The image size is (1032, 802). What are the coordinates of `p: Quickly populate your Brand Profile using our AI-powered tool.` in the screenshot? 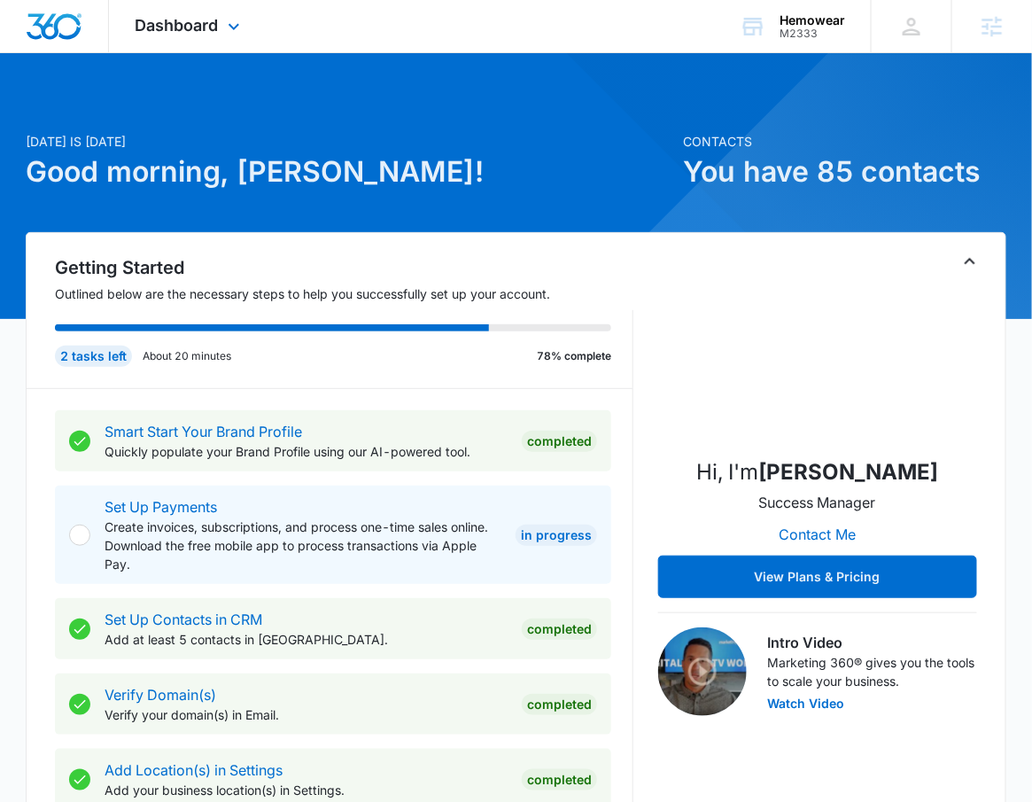 It's located at (306, 451).